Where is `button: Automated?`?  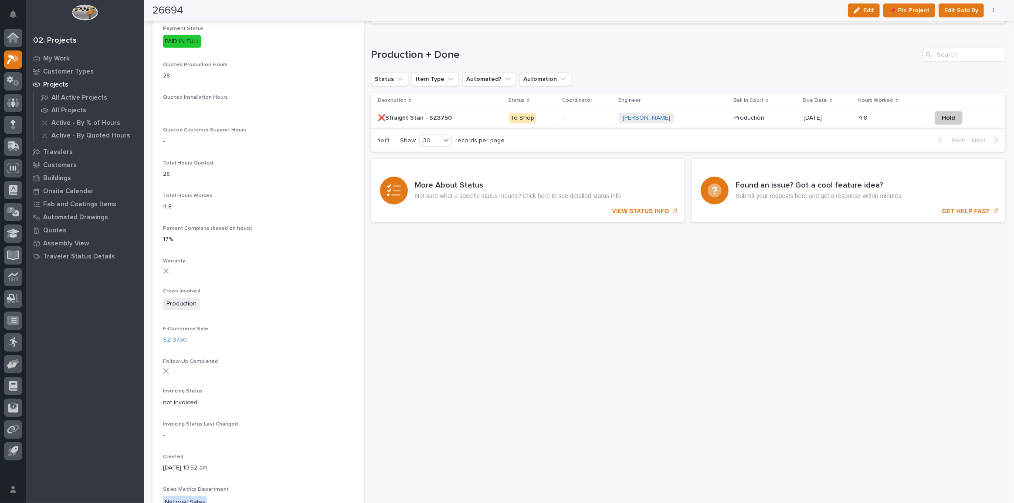 button: Automated? is located at coordinates (489, 79).